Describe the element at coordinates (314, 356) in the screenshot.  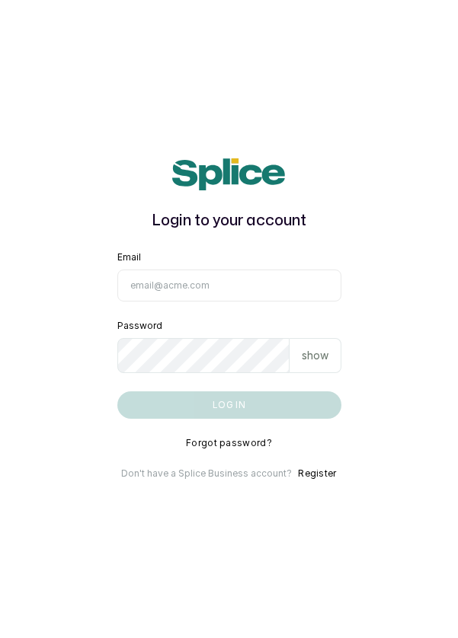
I see `p: show` at that location.